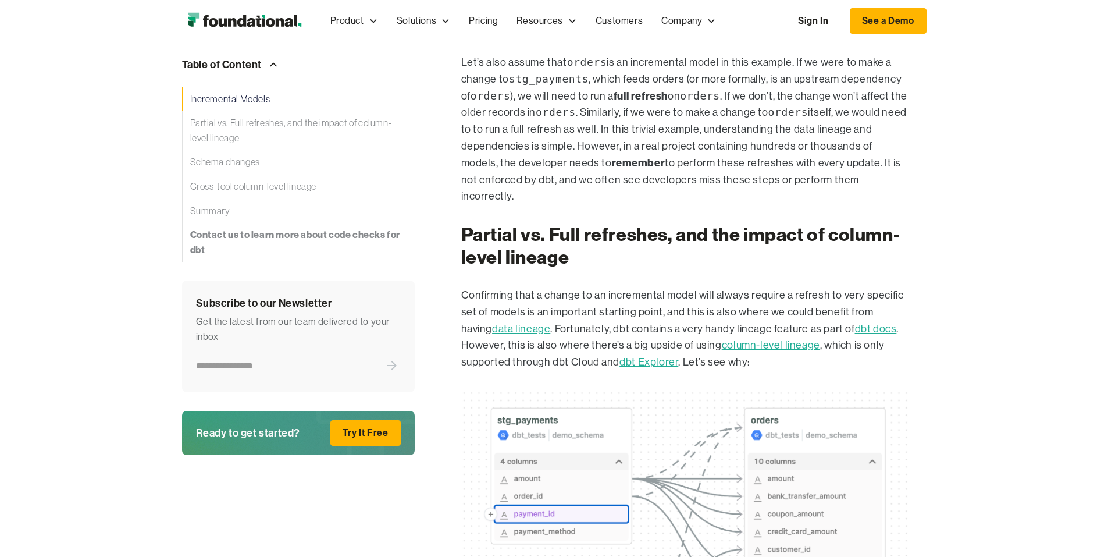 The width and height of the screenshot is (1108, 557). Describe the element at coordinates (685, 329) in the screenshot. I see `p: Confirming that a change to an incremental model will always require a refresh to very specific s...` at that location.